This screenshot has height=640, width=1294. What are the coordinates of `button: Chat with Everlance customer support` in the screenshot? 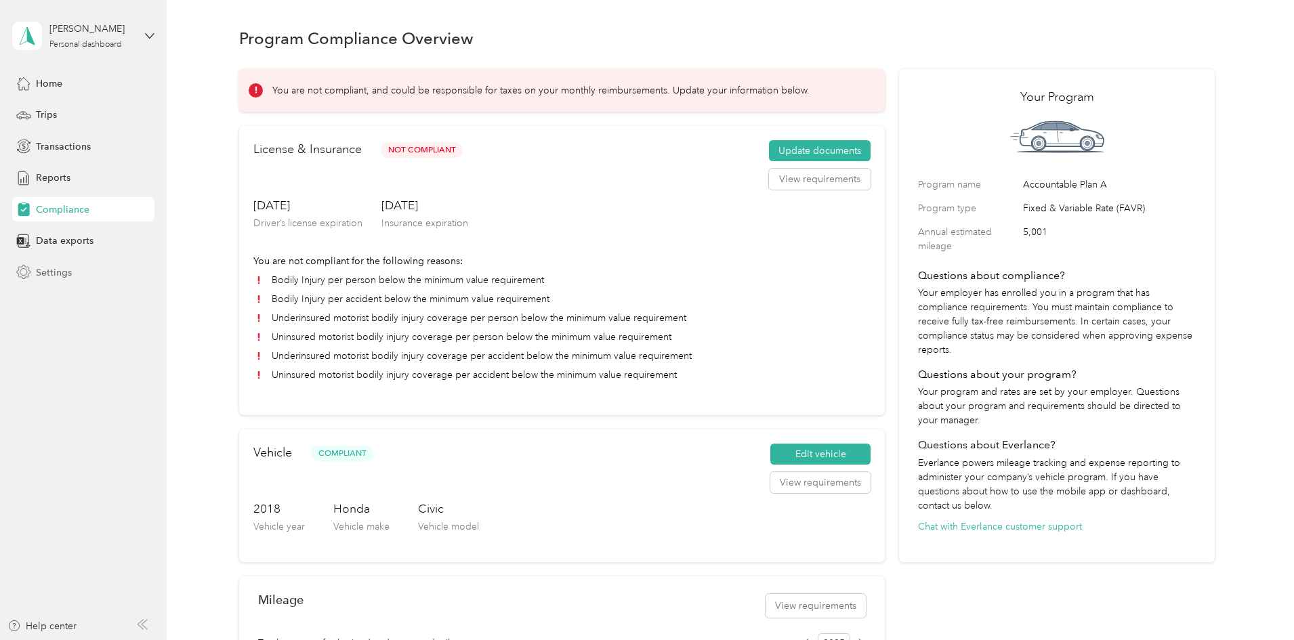 It's located at (1000, 526).